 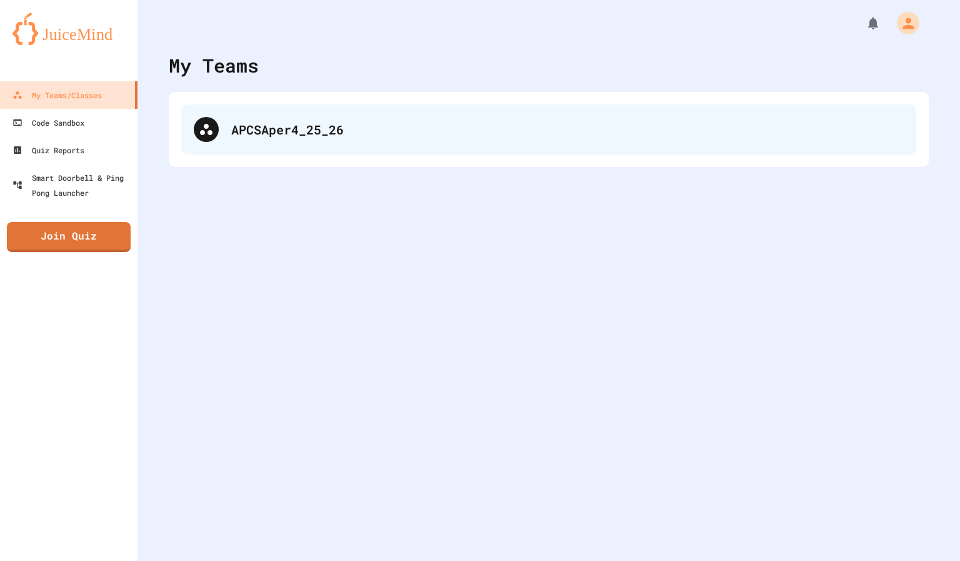 What do you see at coordinates (69, 29) in the screenshot?
I see `img: logo-orange.svg` at bounding box center [69, 29].